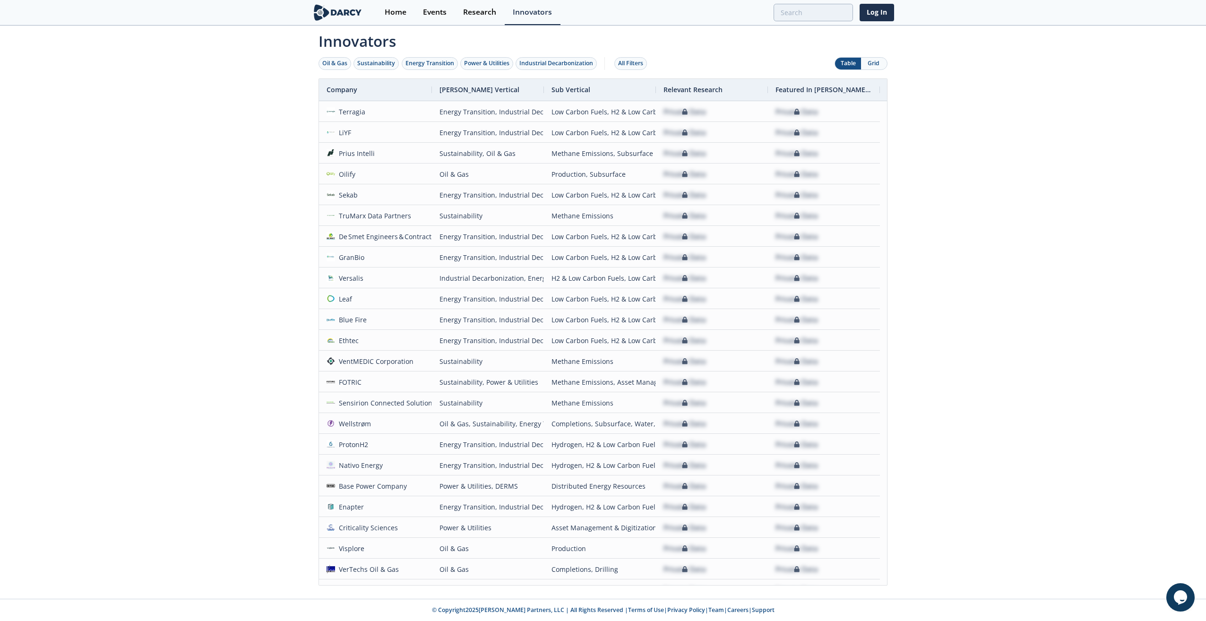  What do you see at coordinates (600, 569) in the screenshot?
I see `div: Completions, Drilling` at bounding box center [600, 569].